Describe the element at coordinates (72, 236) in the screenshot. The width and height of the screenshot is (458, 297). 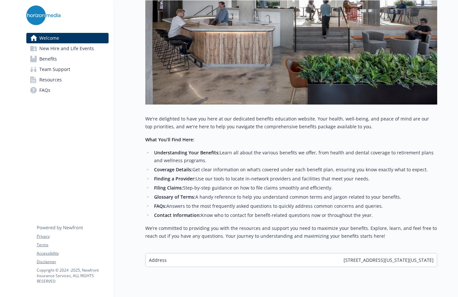
I see `a: Privacy` at that location.